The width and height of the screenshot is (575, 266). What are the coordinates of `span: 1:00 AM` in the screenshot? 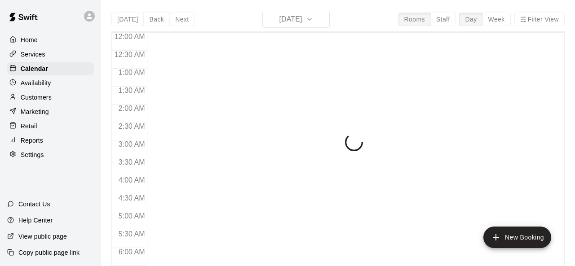 It's located at (132, 72).